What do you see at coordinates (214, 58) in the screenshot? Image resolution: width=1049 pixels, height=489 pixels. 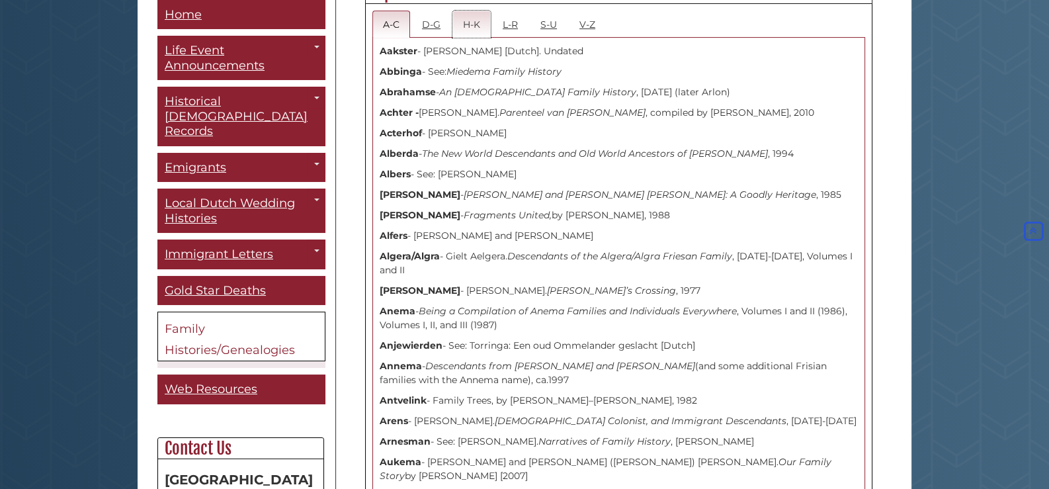 I see `span: Life Event Announcements` at bounding box center [214, 58].